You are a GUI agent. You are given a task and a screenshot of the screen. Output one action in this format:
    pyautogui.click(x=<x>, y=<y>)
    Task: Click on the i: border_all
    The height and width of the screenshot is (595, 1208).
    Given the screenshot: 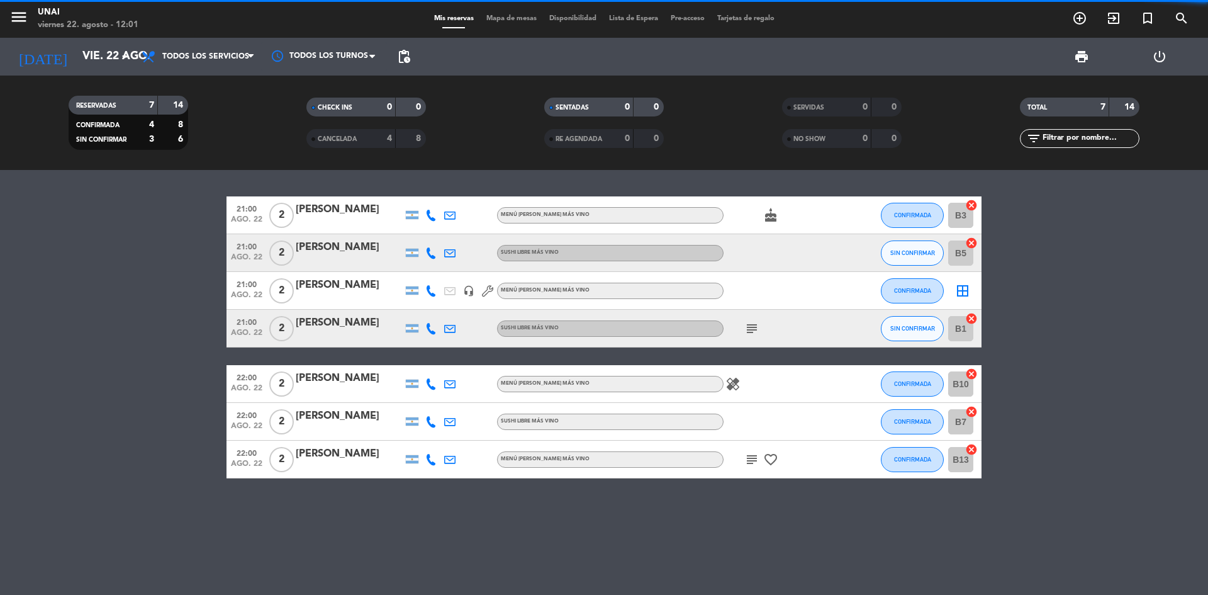 What is the action you would take?
    pyautogui.click(x=963, y=291)
    